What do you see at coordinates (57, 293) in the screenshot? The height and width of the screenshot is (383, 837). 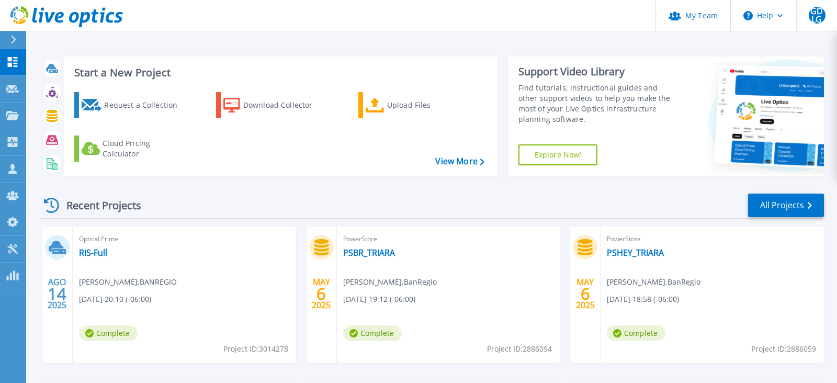 I see `span: 14` at bounding box center [57, 293].